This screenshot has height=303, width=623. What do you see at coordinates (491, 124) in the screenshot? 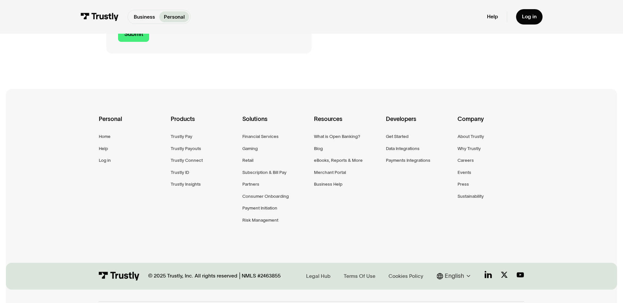
I see `div: Company` at bounding box center [491, 124].